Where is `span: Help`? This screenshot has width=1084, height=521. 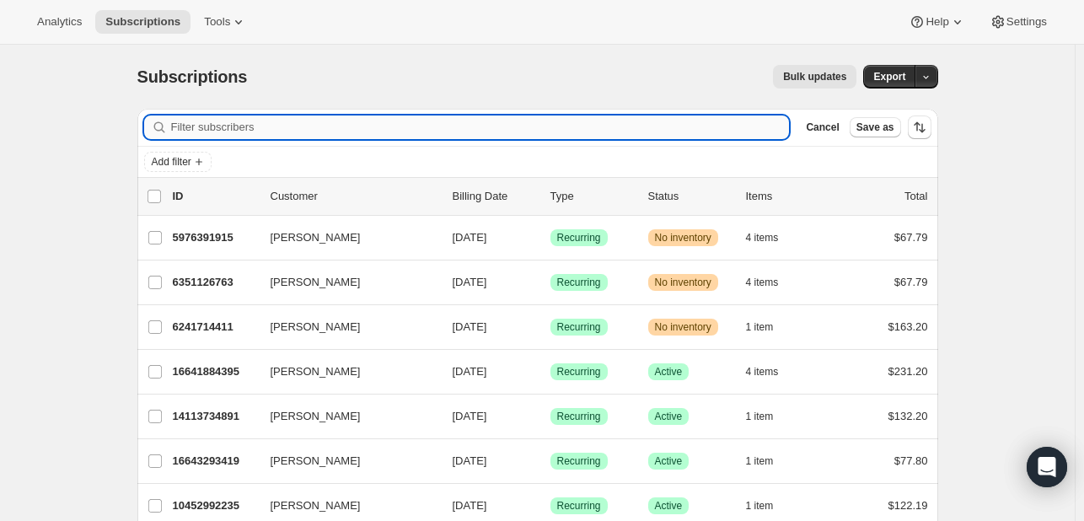
span: Help is located at coordinates (937, 22).